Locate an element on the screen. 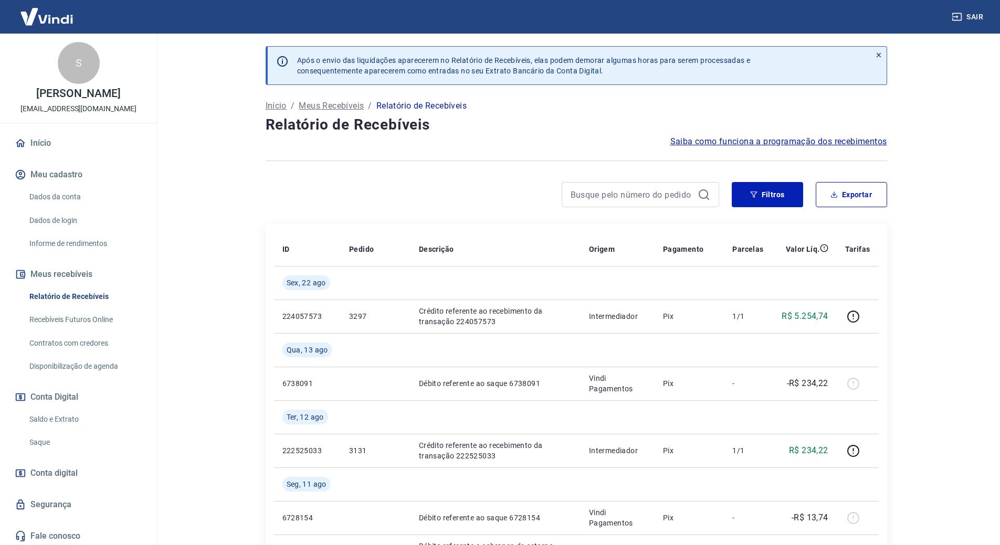 The height and width of the screenshot is (545, 1000). span: Saiba como funciona a programação dos recebimentos is located at coordinates (779, 142).